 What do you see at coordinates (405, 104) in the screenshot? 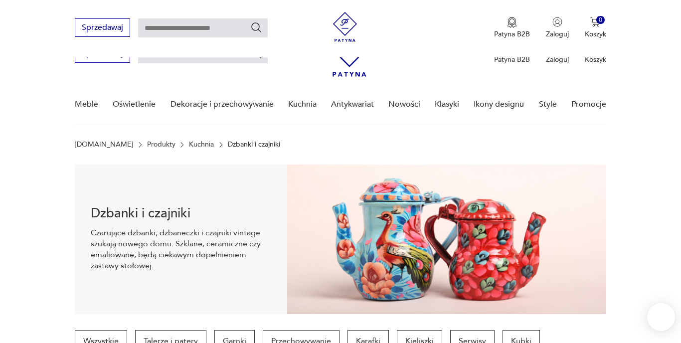
I see `a: Nowości` at bounding box center [405, 104].